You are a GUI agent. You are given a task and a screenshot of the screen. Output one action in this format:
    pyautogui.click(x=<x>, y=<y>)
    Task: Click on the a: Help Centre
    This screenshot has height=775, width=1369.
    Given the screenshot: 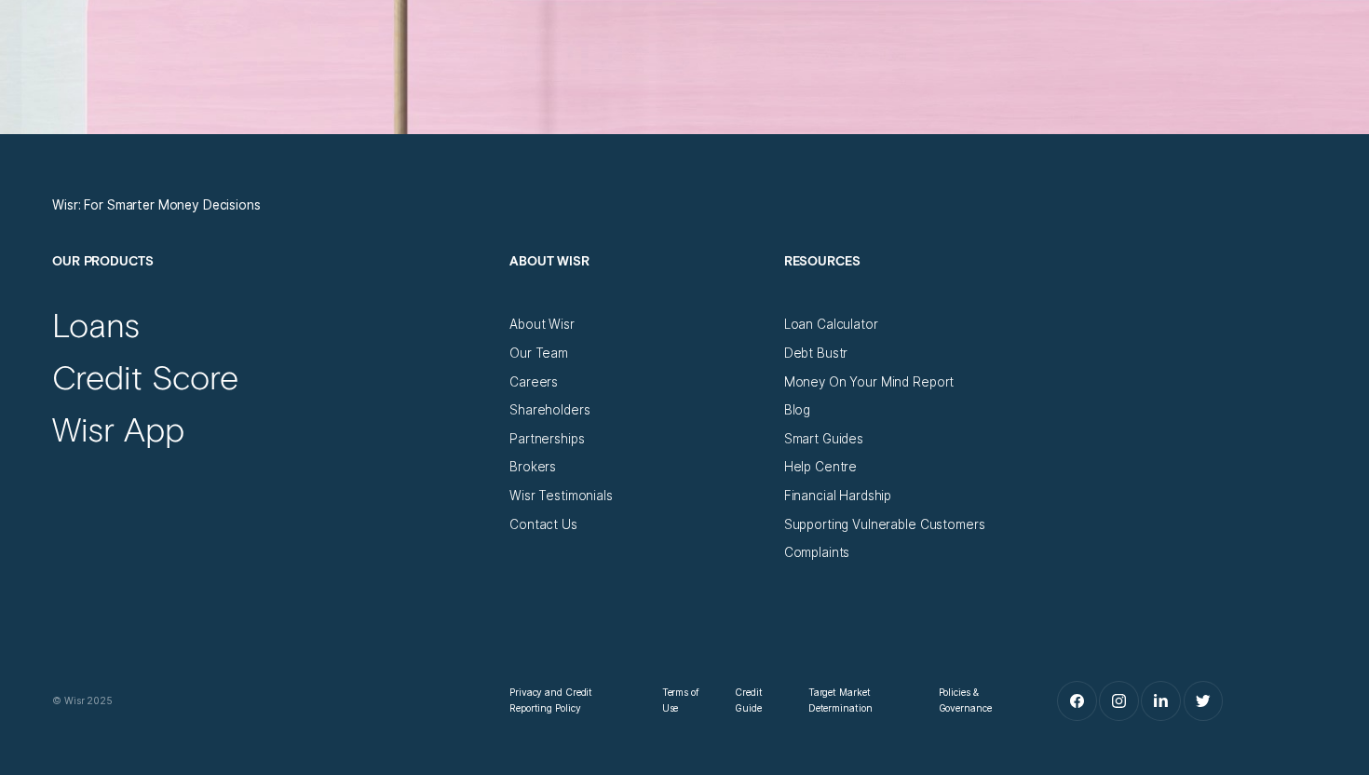 What is the action you would take?
    pyautogui.click(x=820, y=467)
    